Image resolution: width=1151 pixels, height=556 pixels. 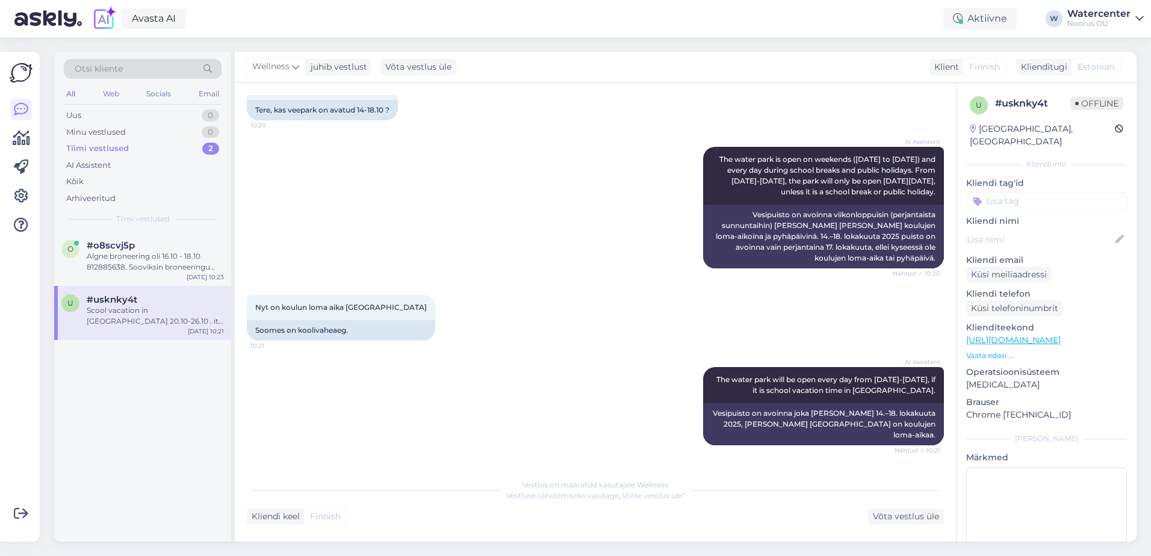 I want to click on div: Küsi meiliaadressi, so click(x=1009, y=275).